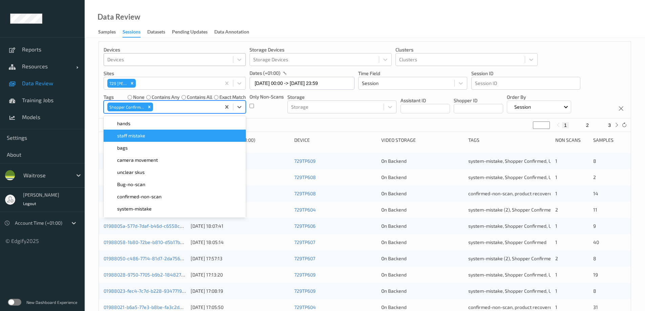 The image size is (645, 311). I want to click on span: staff mistake, so click(131, 136).